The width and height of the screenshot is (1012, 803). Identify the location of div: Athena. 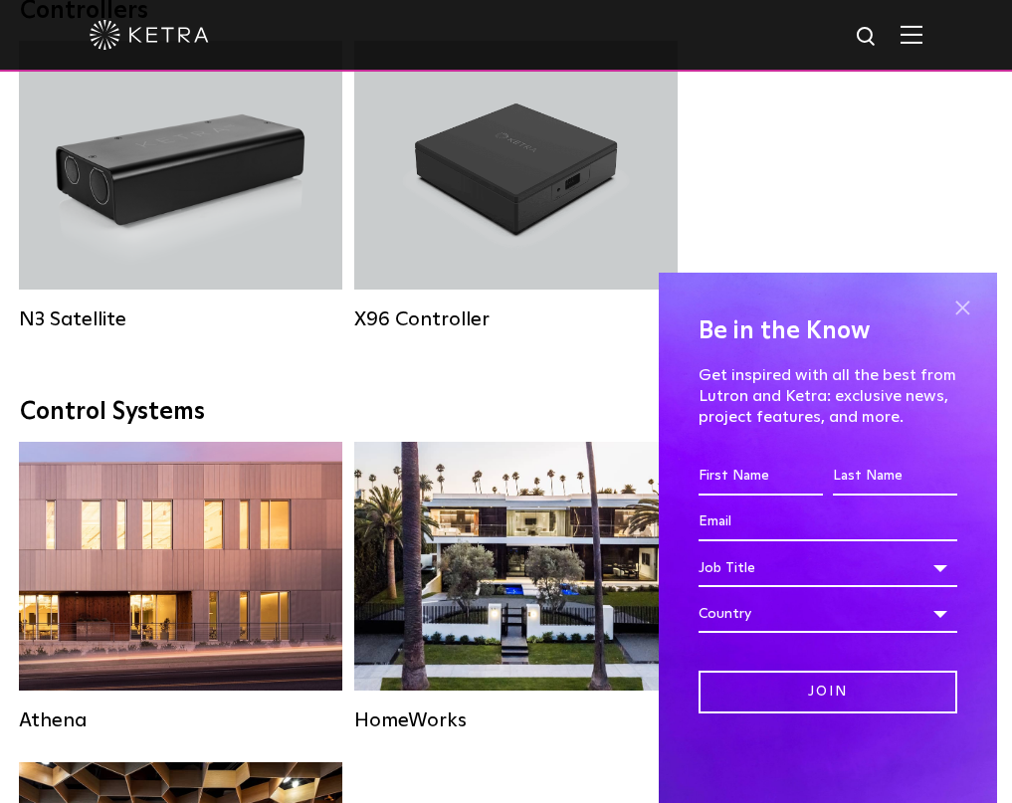
(180, 720).